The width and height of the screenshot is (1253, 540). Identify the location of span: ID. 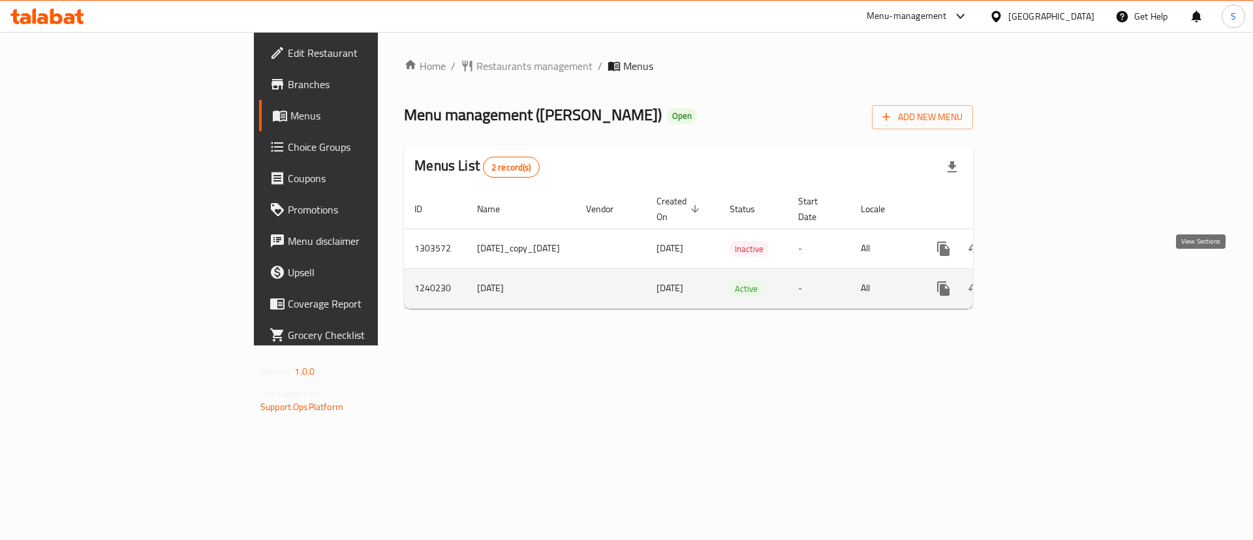
(427, 209).